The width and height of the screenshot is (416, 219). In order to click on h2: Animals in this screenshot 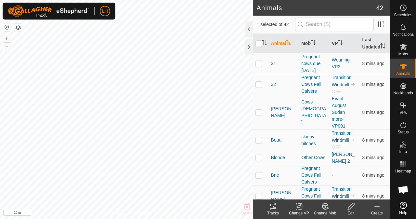, I will do `click(317, 8)`.